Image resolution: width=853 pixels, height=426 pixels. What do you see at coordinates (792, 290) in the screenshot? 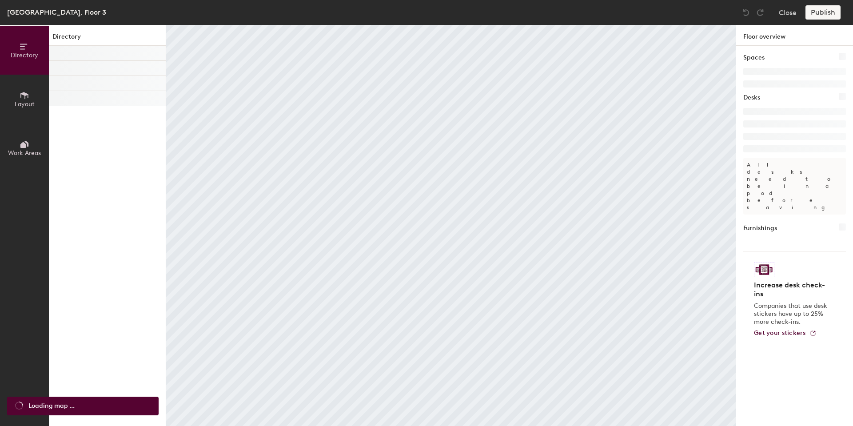
I see `h4: Increase desk check-ins` at bounding box center [792, 290].